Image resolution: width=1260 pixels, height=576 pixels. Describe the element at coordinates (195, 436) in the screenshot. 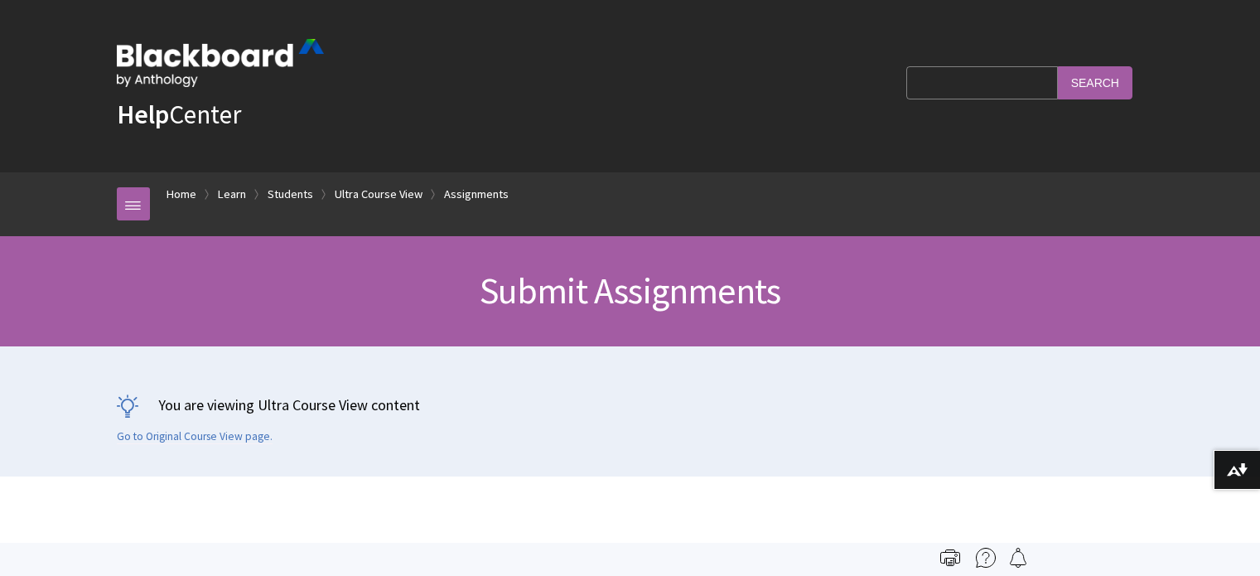

I see `a: Go to Original Course View page.` at that location.